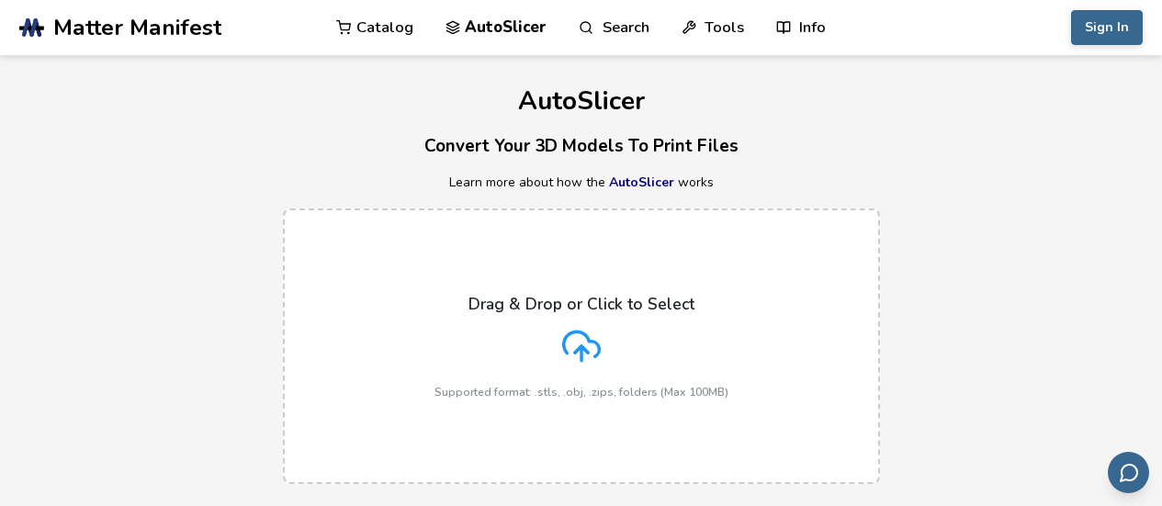  Describe the element at coordinates (1128, 472) in the screenshot. I see `button: Send feedback via email` at that location.